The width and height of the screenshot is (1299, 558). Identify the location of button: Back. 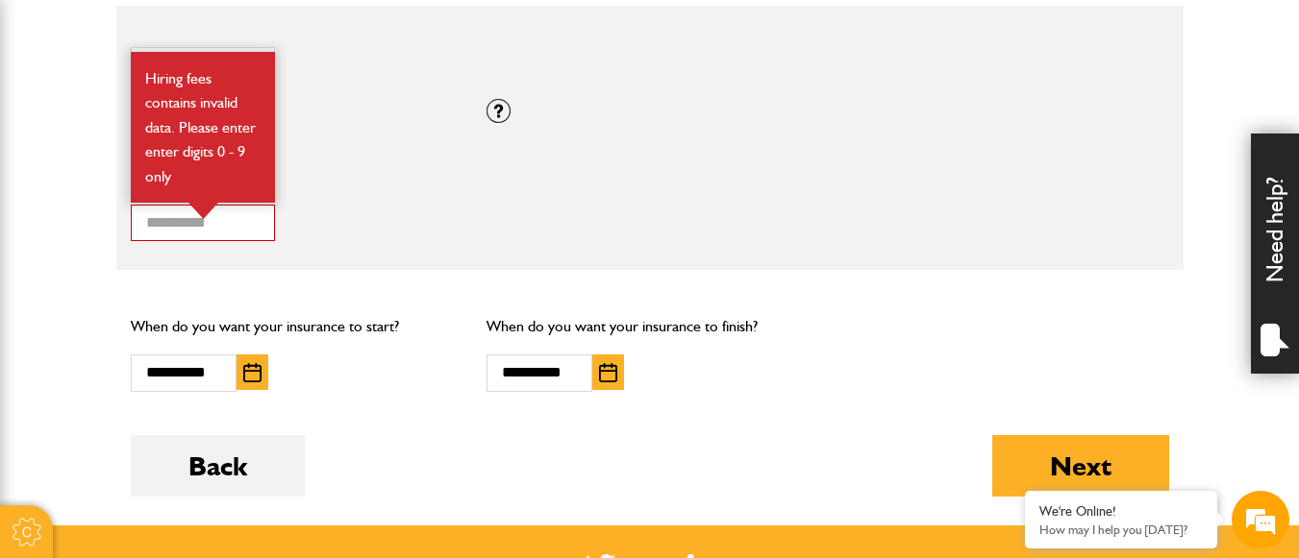
(217, 466).